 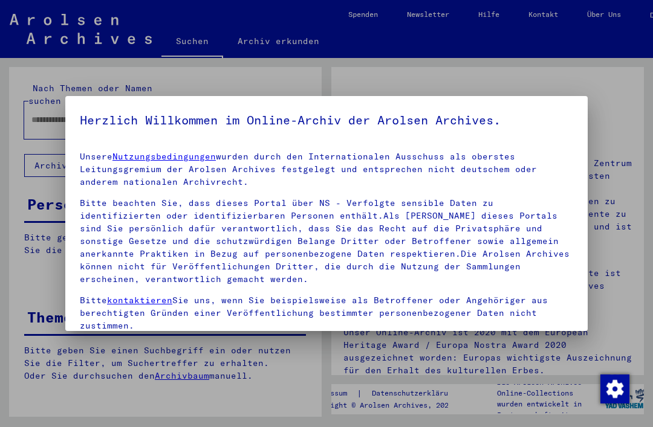 What do you see at coordinates (326, 169) in the screenshot?
I see `p: Unsere wurden durch den Internationalen Ausschuss als oberstes Leitungsgremium der Arolsen Archiv...` at bounding box center [326, 169].